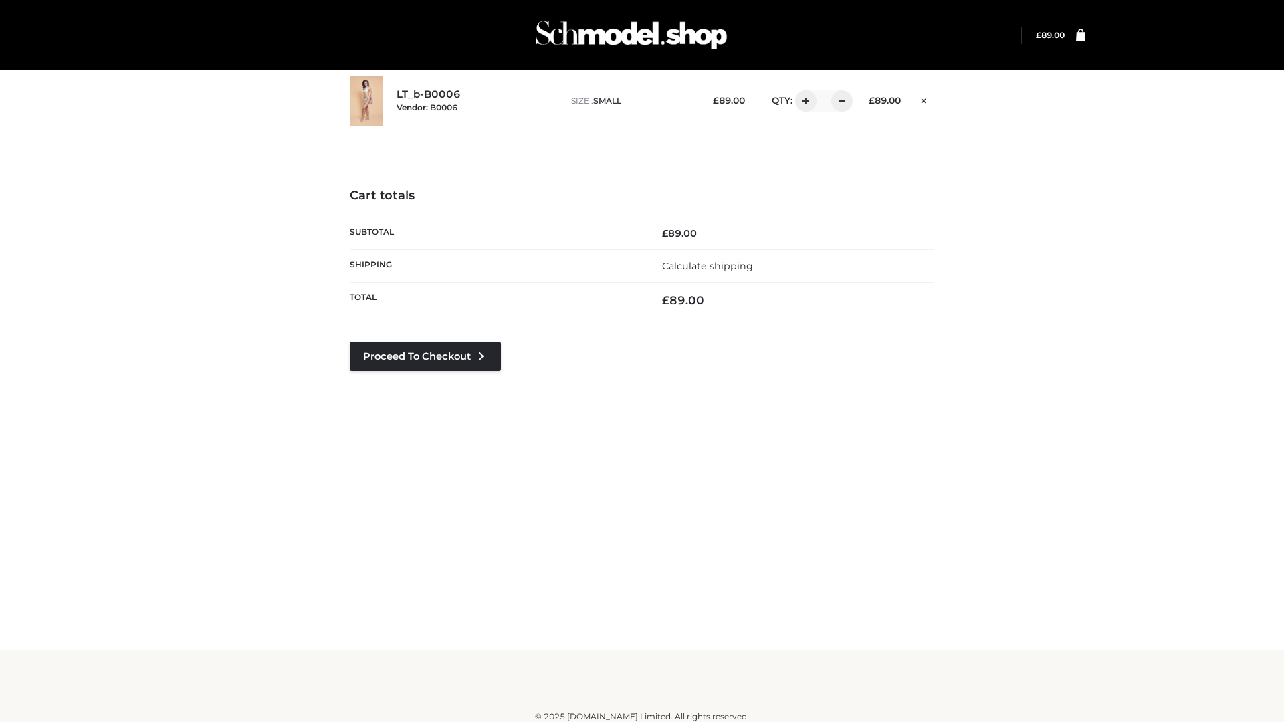 The image size is (1284, 722). Describe the element at coordinates (425, 356) in the screenshot. I see `a: Proceed to Checkout` at that location.